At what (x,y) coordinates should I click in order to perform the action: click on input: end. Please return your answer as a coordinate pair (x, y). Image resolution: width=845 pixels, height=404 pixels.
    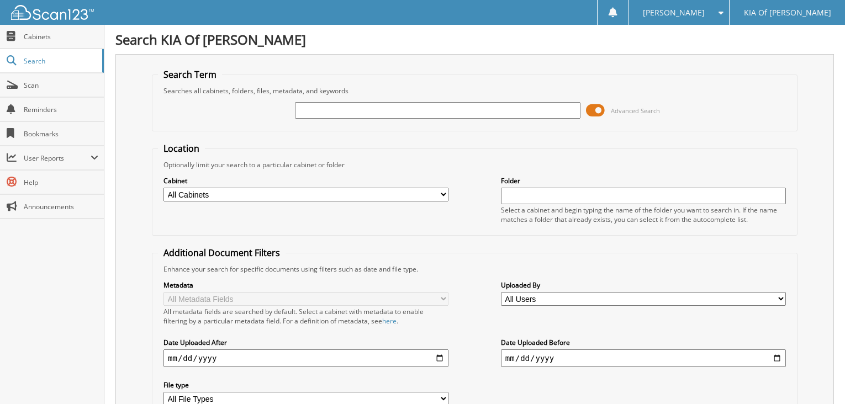
    Looking at the image, I should click on (644, 359).